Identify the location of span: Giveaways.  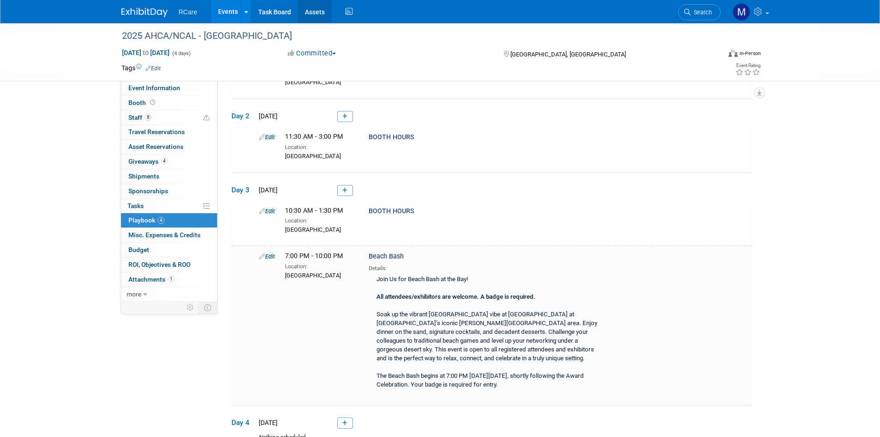
(148, 161).